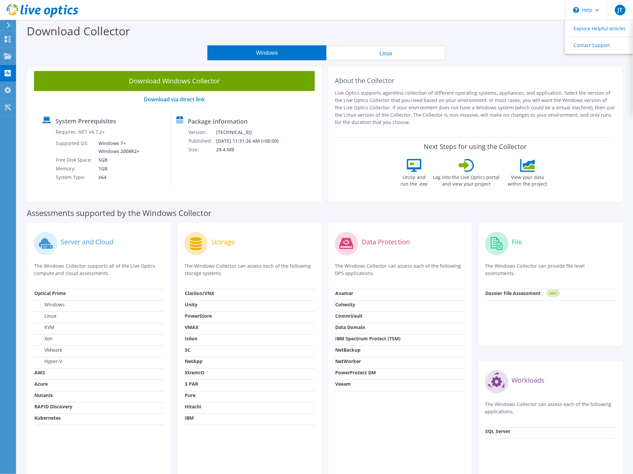 Image resolution: width=633 pixels, height=474 pixels. What do you see at coordinates (191, 304) in the screenshot?
I see `strong: Unity` at bounding box center [191, 304].